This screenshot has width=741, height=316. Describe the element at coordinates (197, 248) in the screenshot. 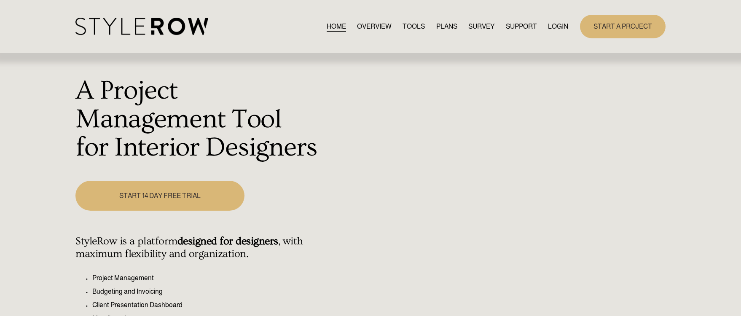

I see `h4: StyleRow is a platform , with maximum flexibility and organization.` at that location.